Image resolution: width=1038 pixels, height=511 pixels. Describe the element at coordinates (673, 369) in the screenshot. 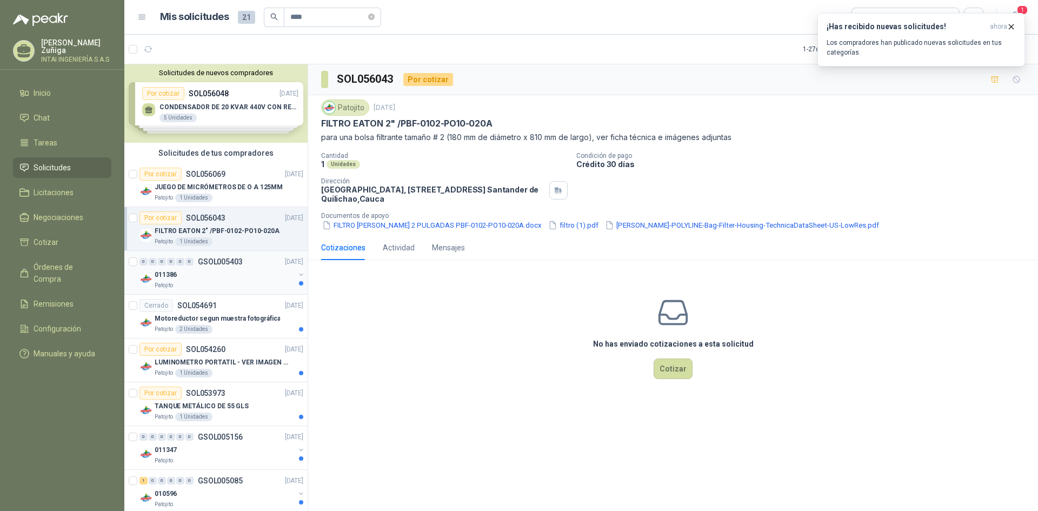

I see `button: Cotizar` at that location.